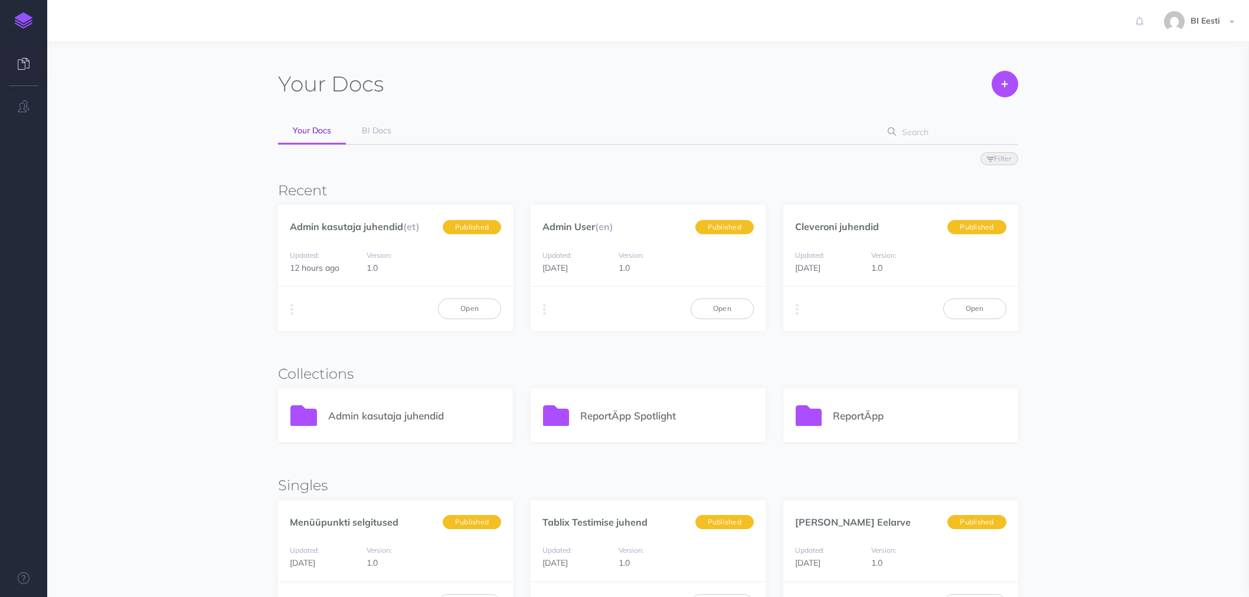  I want to click on a: Admin User(en), so click(578, 227).